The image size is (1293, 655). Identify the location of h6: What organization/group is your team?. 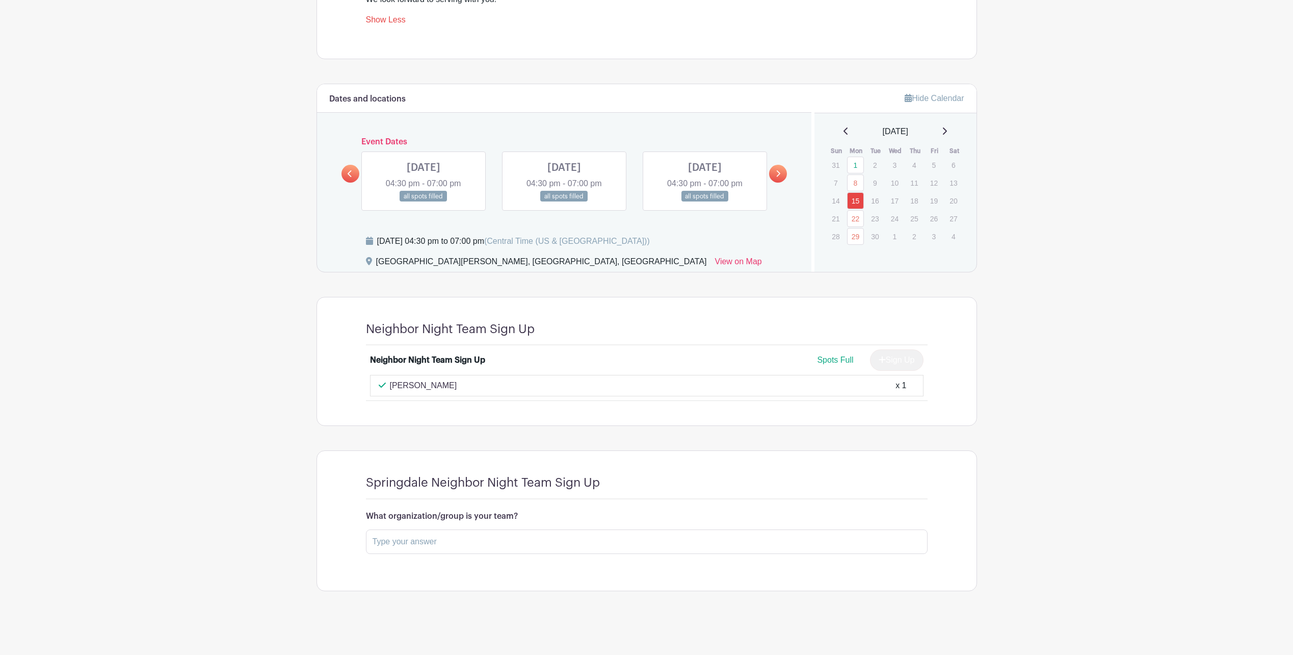
(647, 516).